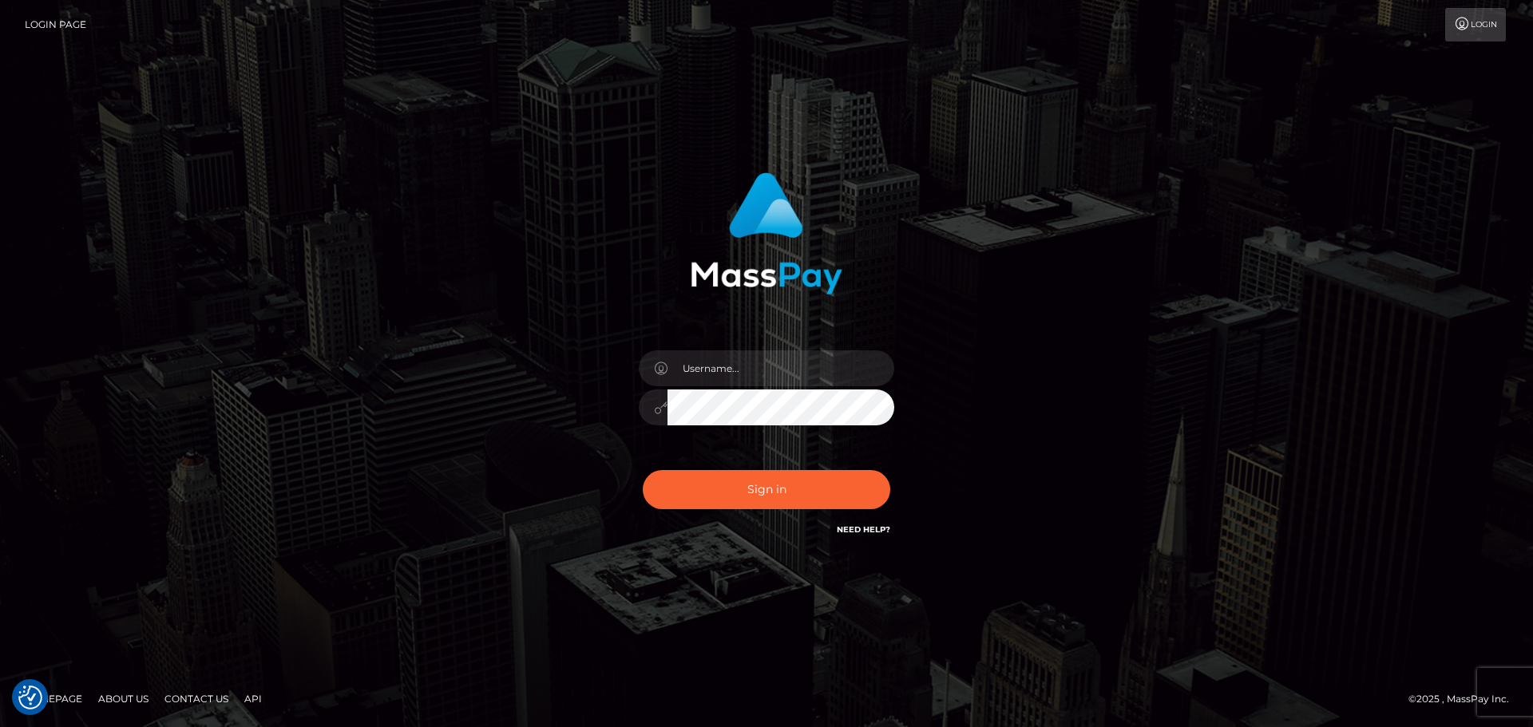 The height and width of the screenshot is (727, 1533). What do you see at coordinates (55, 25) in the screenshot?
I see `a: Login Page` at bounding box center [55, 25].